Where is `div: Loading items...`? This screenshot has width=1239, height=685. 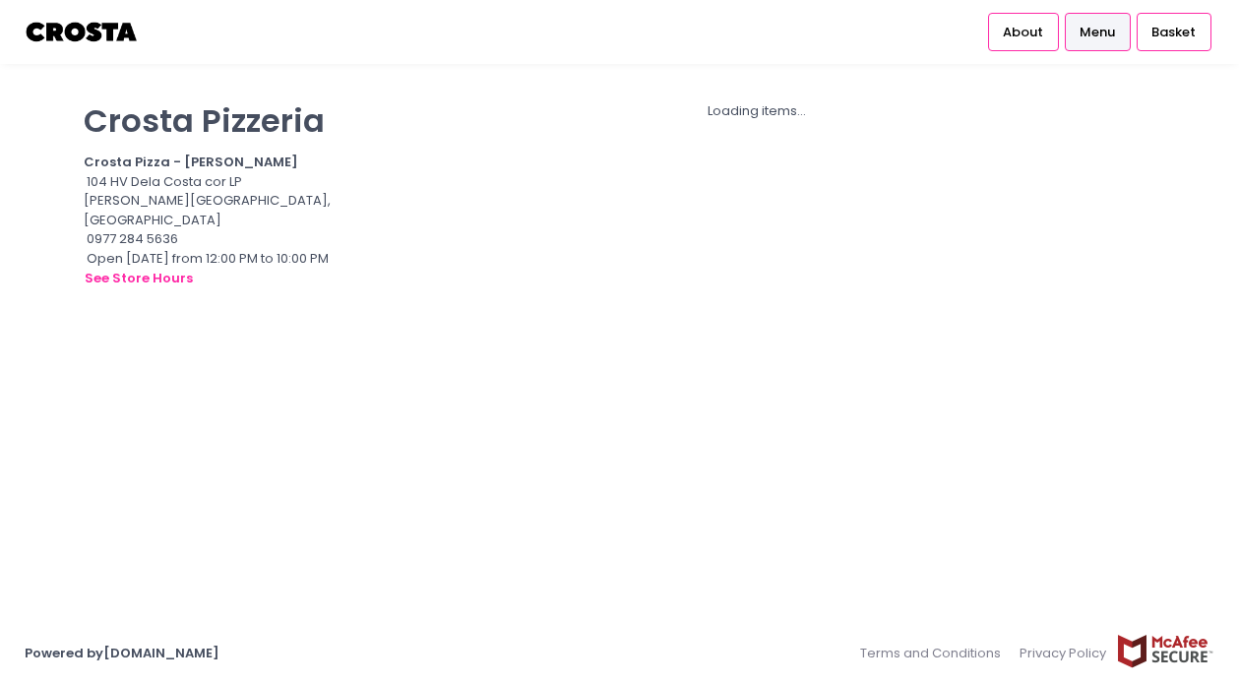 div: Loading items... is located at coordinates (756, 111).